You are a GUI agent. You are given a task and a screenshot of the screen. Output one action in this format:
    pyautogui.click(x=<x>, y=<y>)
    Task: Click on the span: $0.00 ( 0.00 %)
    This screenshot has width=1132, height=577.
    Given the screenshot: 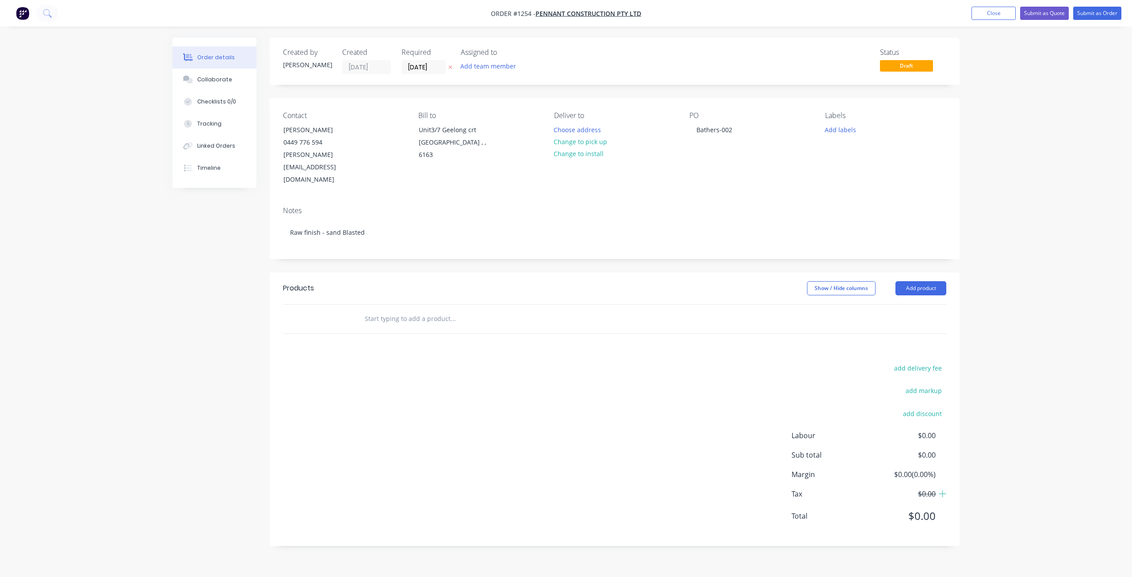 What is the action you would take?
    pyautogui.click(x=903, y=475)
    